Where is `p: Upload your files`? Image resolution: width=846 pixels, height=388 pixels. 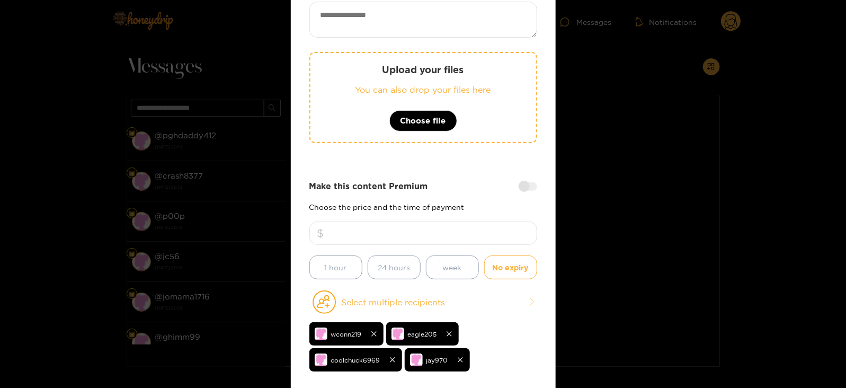 p: Upload your files is located at coordinates (423, 69).